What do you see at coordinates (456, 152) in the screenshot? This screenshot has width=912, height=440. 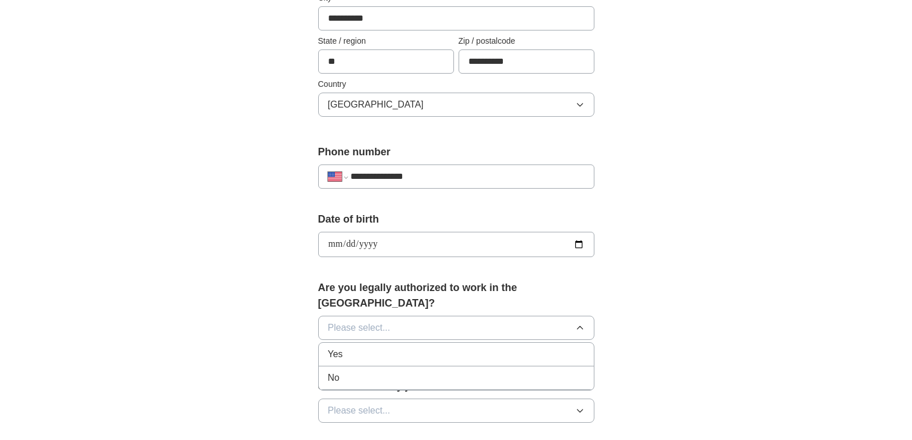 I see `label: Phone number` at bounding box center [456, 152].